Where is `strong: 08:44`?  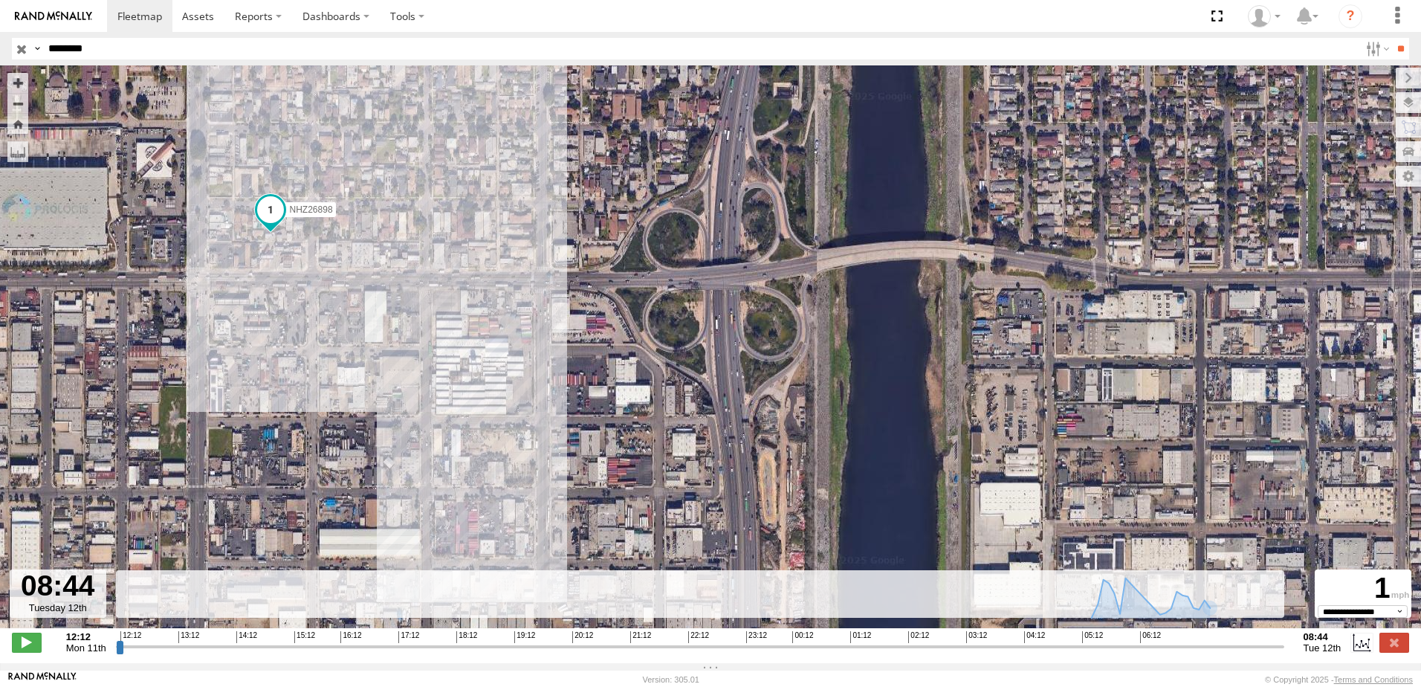
strong: 08:44 is located at coordinates (1322, 636).